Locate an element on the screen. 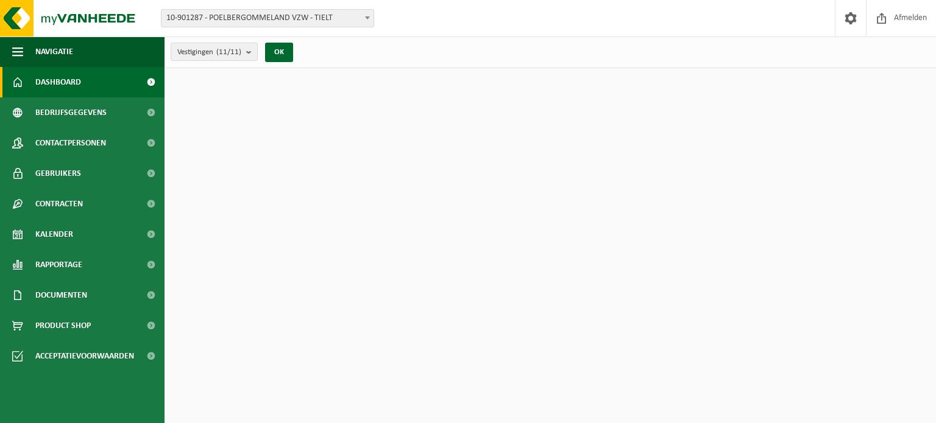 The height and width of the screenshot is (423, 936). span: Navigatie is located at coordinates (54, 52).